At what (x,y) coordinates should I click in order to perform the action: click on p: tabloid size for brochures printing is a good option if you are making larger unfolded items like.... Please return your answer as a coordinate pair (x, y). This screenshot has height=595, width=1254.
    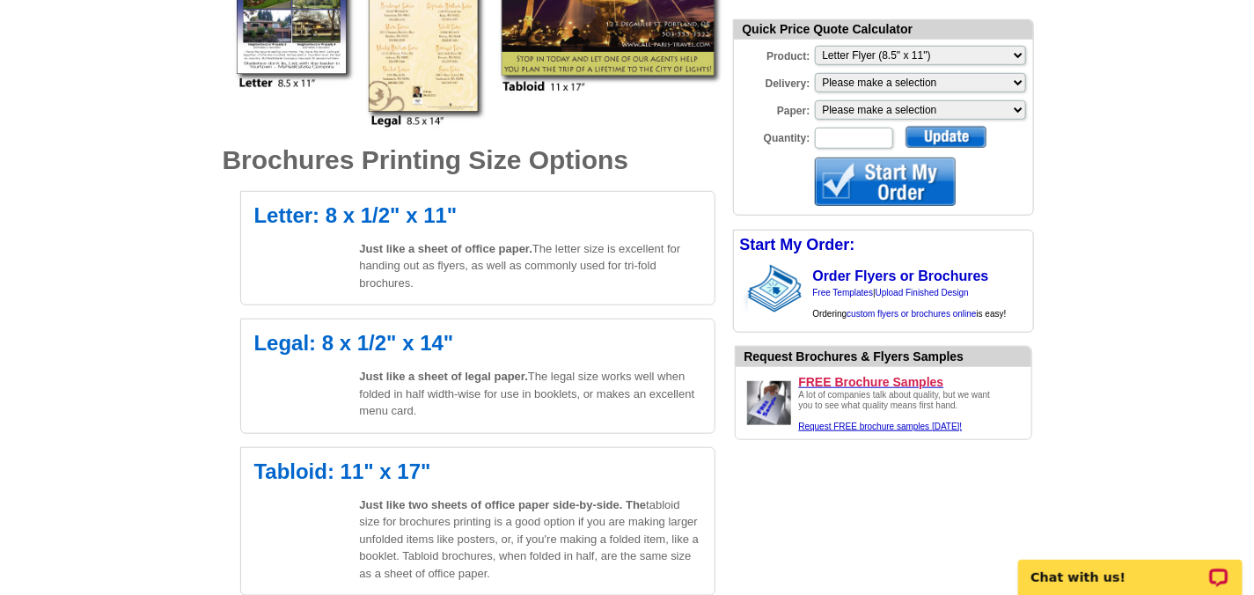
    Looking at the image, I should click on (531, 539).